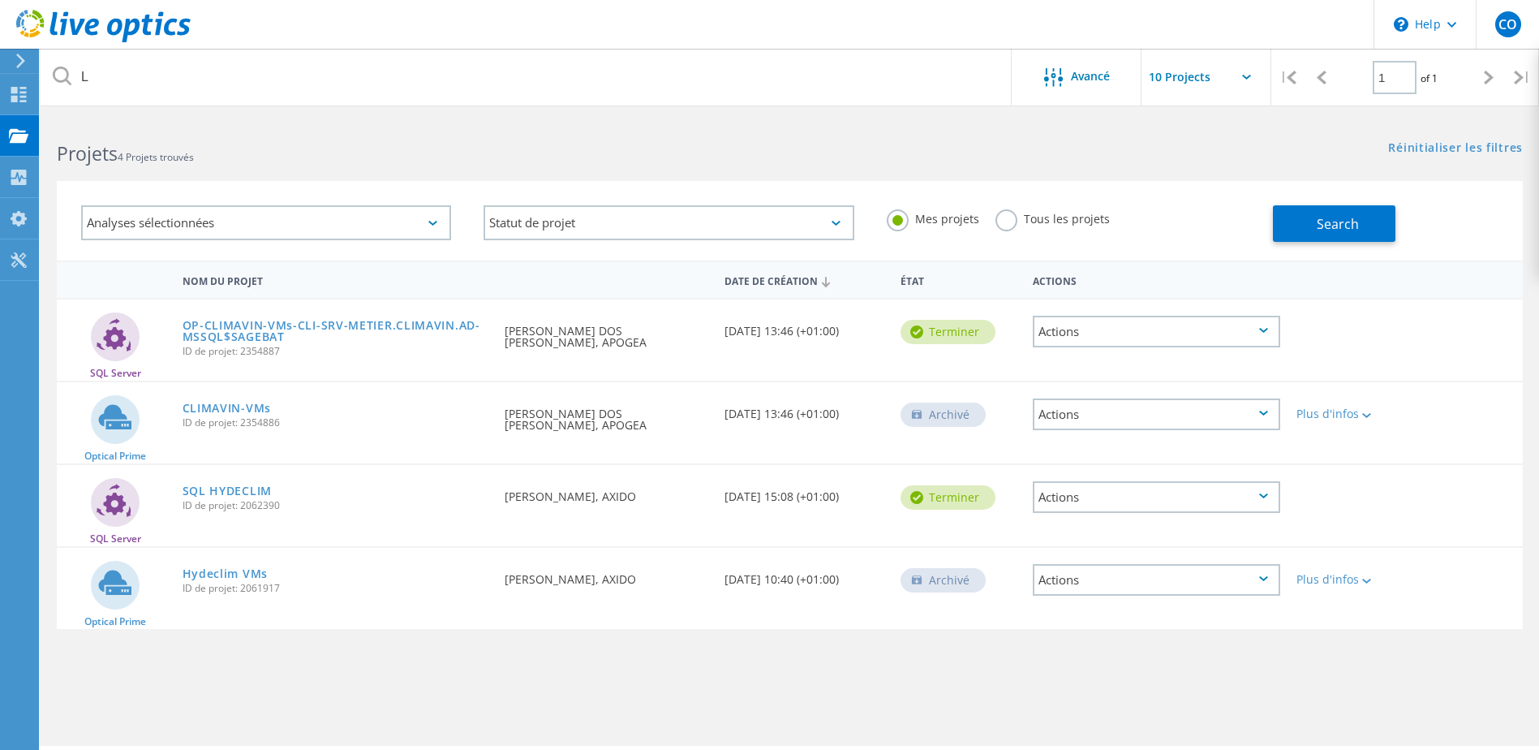 The image size is (1539, 750). Describe the element at coordinates (336, 279) in the screenshot. I see `div: Nom du projet` at that location.